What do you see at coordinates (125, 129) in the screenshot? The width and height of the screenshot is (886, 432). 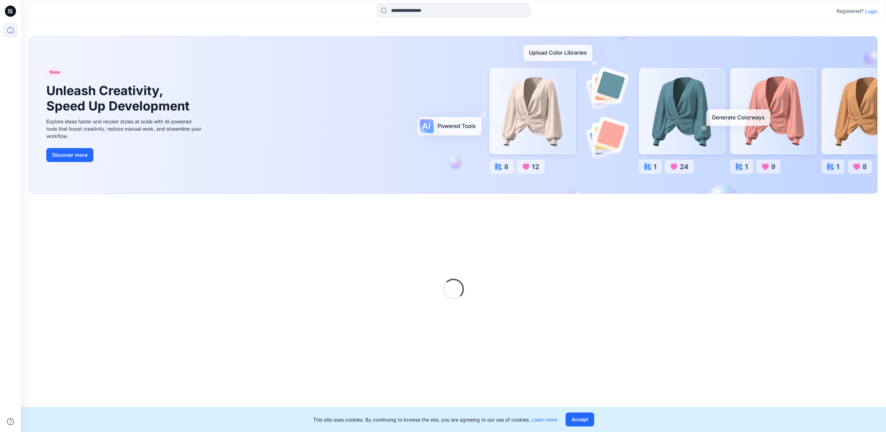 I see `div: Explore ideas faster and recolor styles at scale with AI-powered tools that boost creativity, red...` at bounding box center [125, 129].